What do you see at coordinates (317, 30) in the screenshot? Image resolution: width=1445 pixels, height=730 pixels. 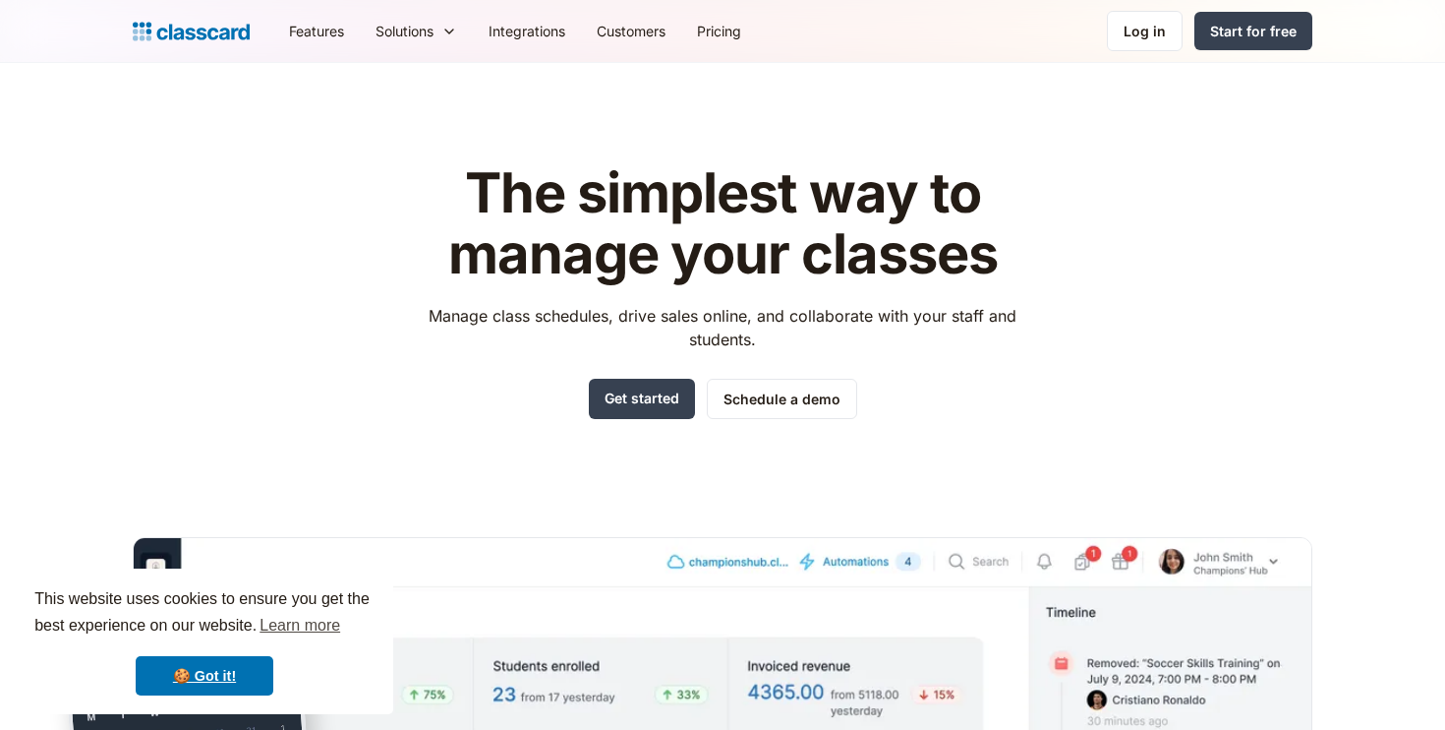 I see `a: Features` at bounding box center [317, 30].